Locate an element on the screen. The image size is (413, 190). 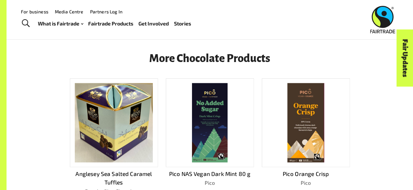
p: Anglesey Sea Salted Caramel Tuffles is located at coordinates (114, 178).